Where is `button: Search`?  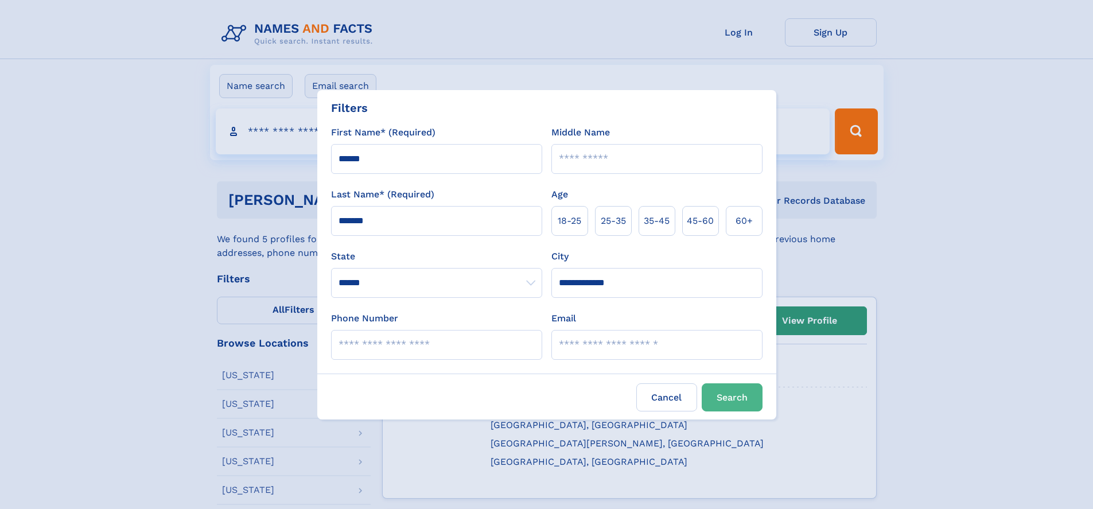 button: Search is located at coordinates (732, 397).